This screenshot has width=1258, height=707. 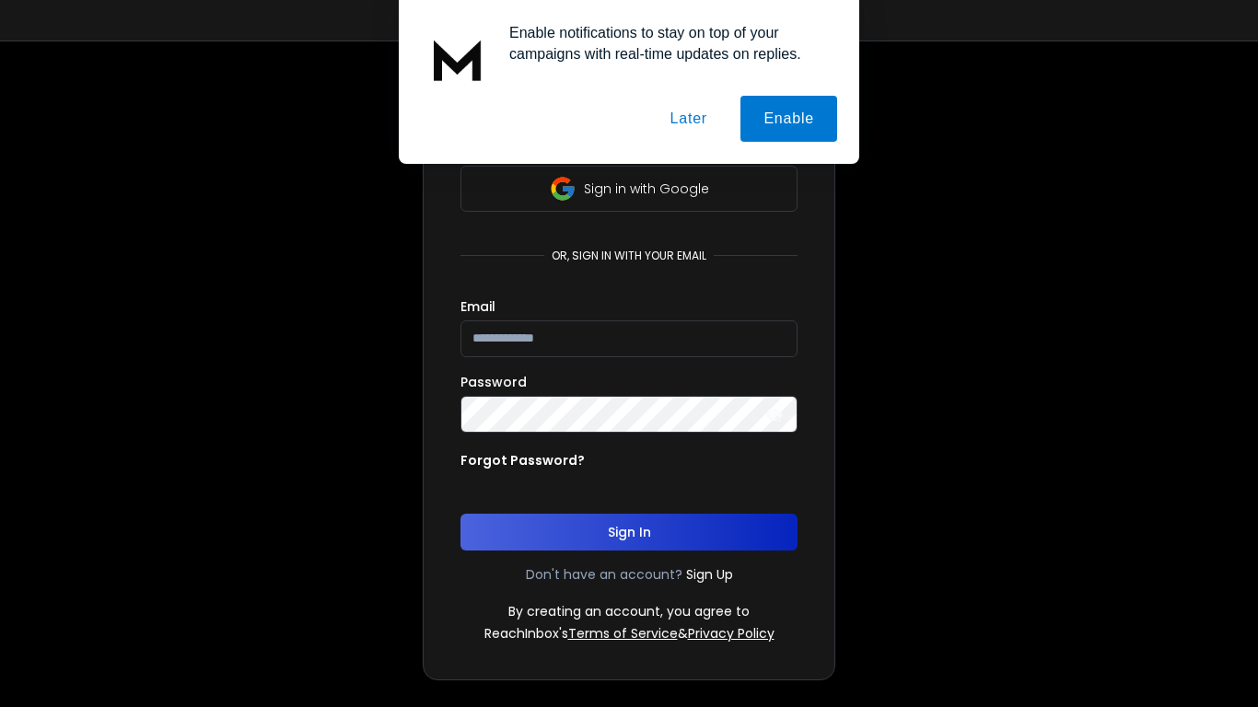 What do you see at coordinates (623, 634) in the screenshot?
I see `a: Terms of Service` at bounding box center [623, 634].